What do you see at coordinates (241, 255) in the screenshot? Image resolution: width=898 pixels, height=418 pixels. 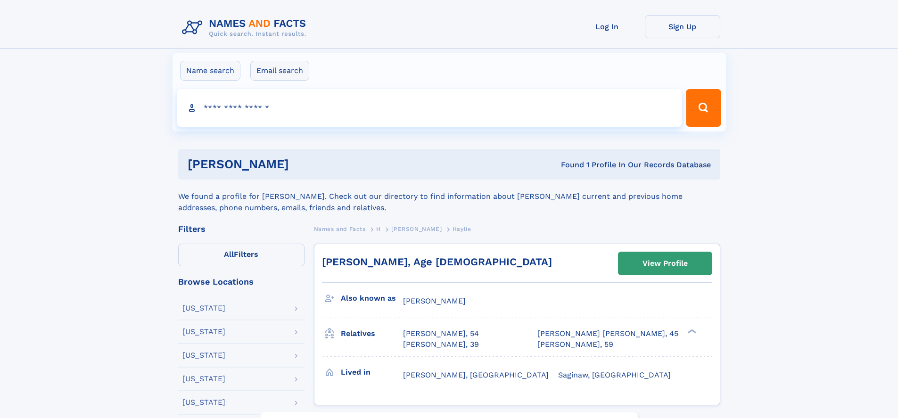 I see `label: Filters` at bounding box center [241, 255].